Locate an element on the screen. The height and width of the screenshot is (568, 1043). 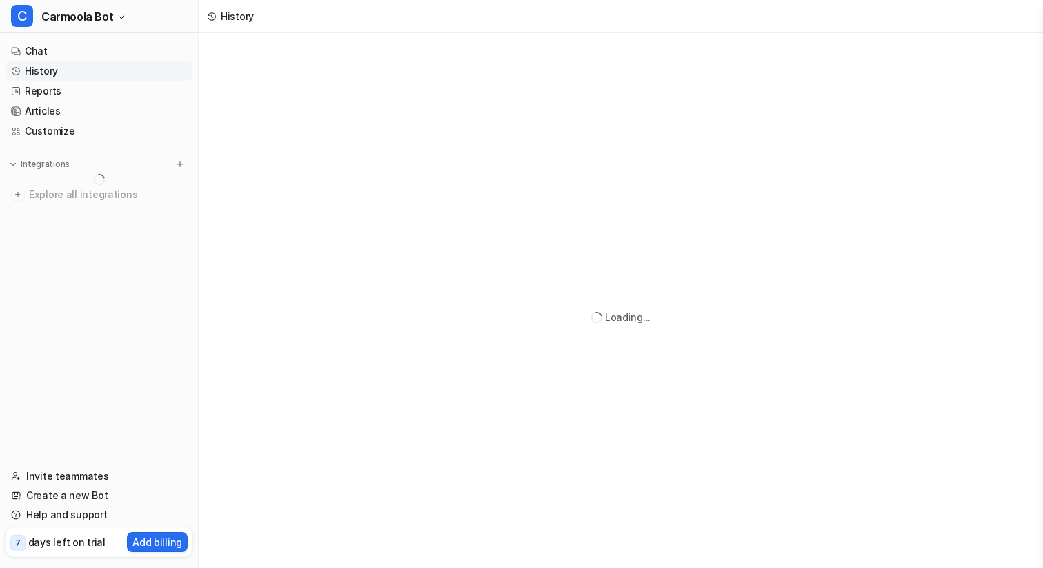
a: Create a new Bot is located at coordinates (99, 495).